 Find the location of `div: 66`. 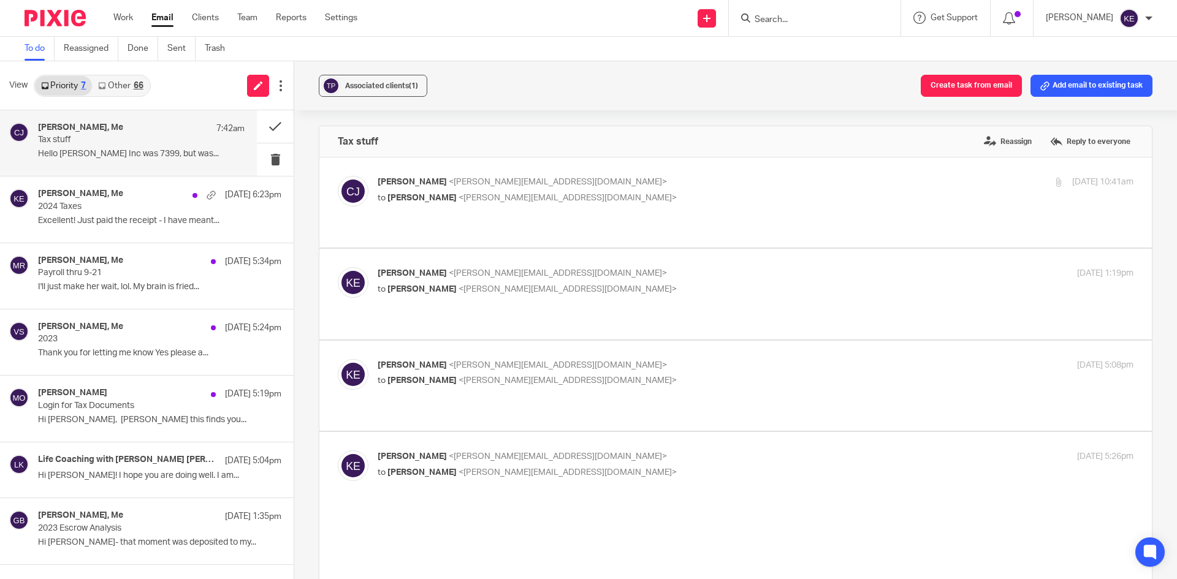

div: 66 is located at coordinates (139, 86).